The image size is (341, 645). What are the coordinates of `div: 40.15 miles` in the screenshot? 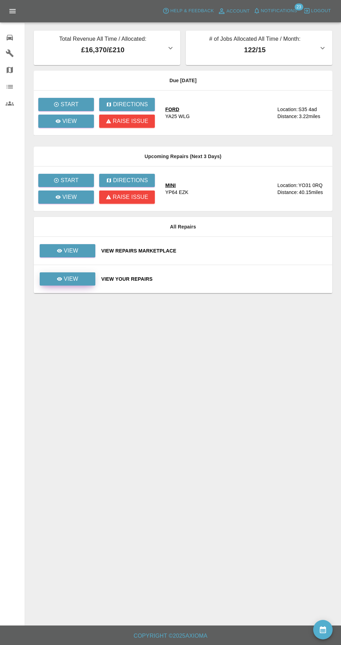 It's located at (313, 192).